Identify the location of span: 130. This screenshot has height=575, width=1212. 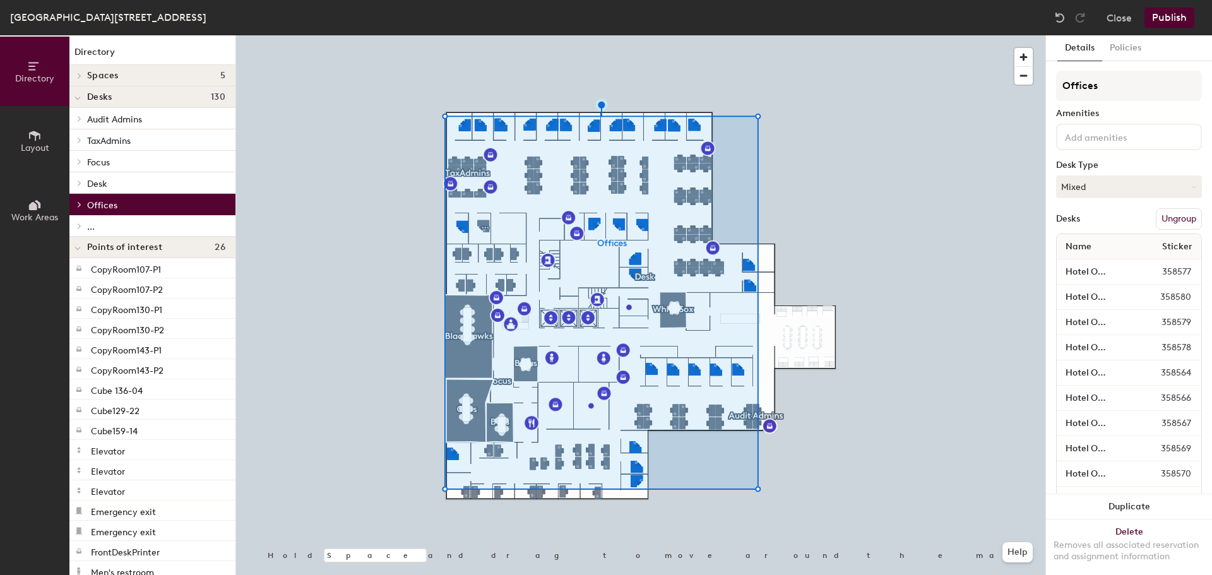
(218, 97).